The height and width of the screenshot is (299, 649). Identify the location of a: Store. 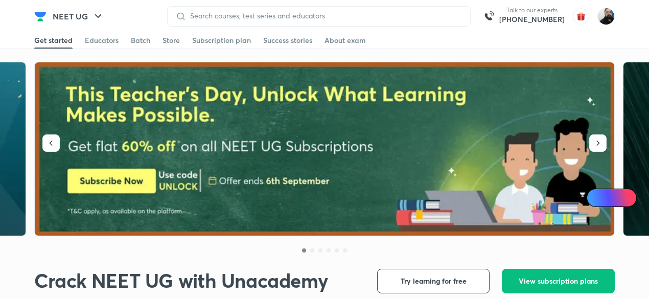
(171, 40).